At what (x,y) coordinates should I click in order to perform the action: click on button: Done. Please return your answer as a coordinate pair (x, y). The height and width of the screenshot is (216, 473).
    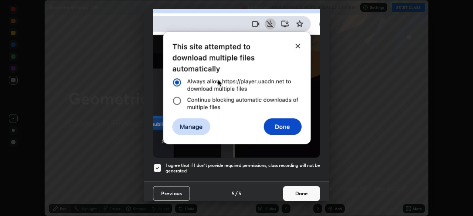
    Looking at the image, I should click on (301, 194).